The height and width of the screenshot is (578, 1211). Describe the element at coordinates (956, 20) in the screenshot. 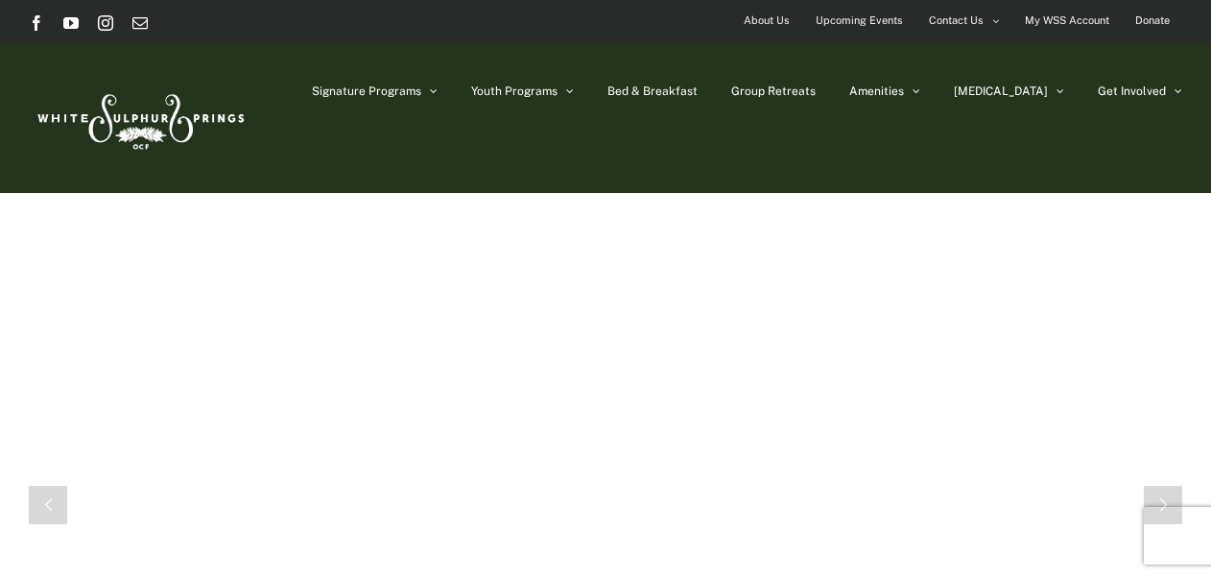

I see `span: Contact Us` at that location.